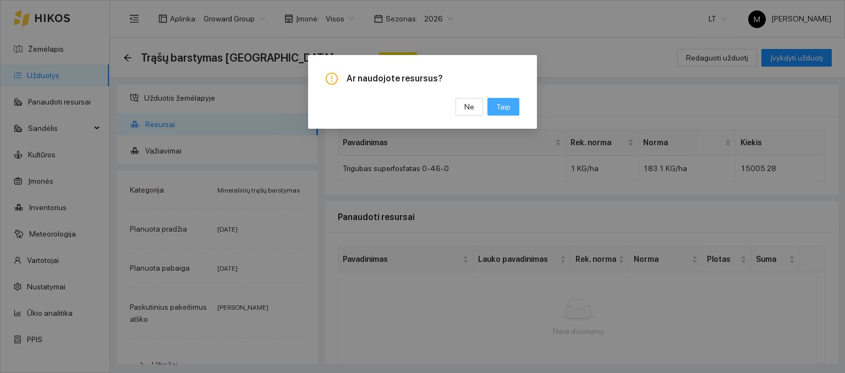 The image size is (845, 373). I want to click on span: Taip, so click(503, 107).